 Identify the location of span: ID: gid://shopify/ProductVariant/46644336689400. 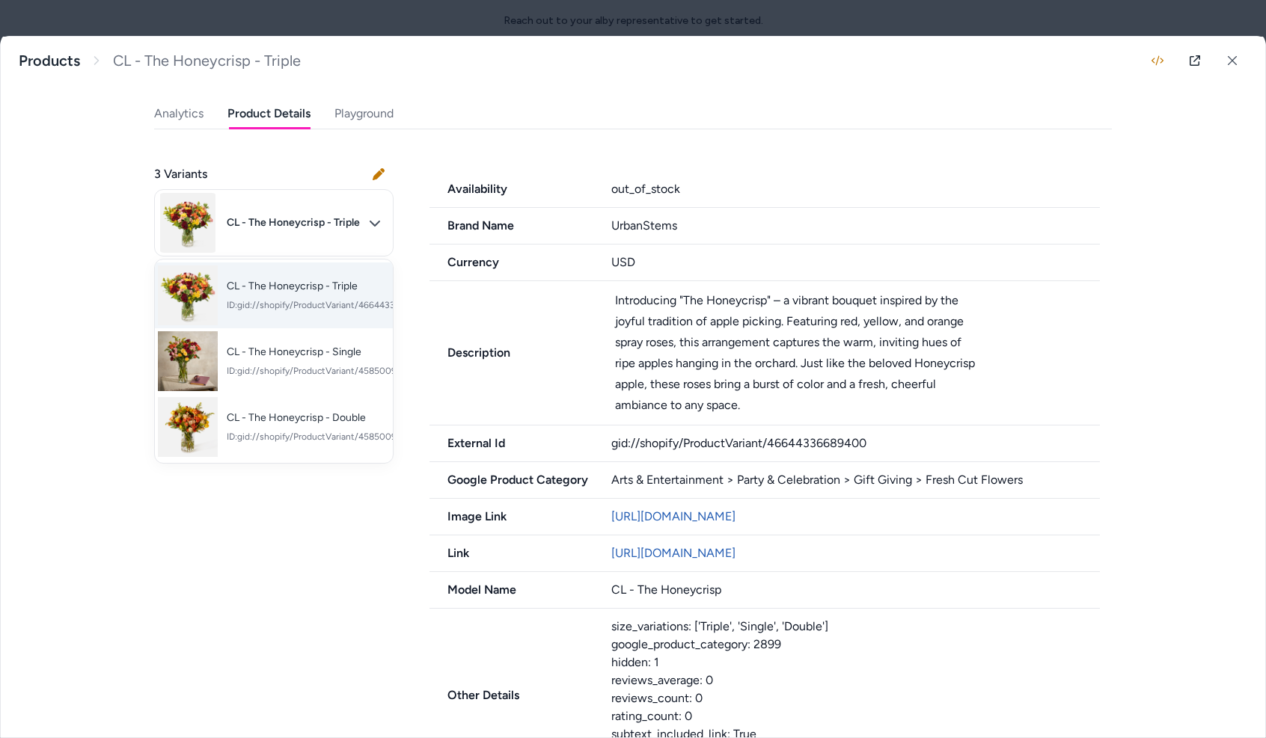
(330, 305).